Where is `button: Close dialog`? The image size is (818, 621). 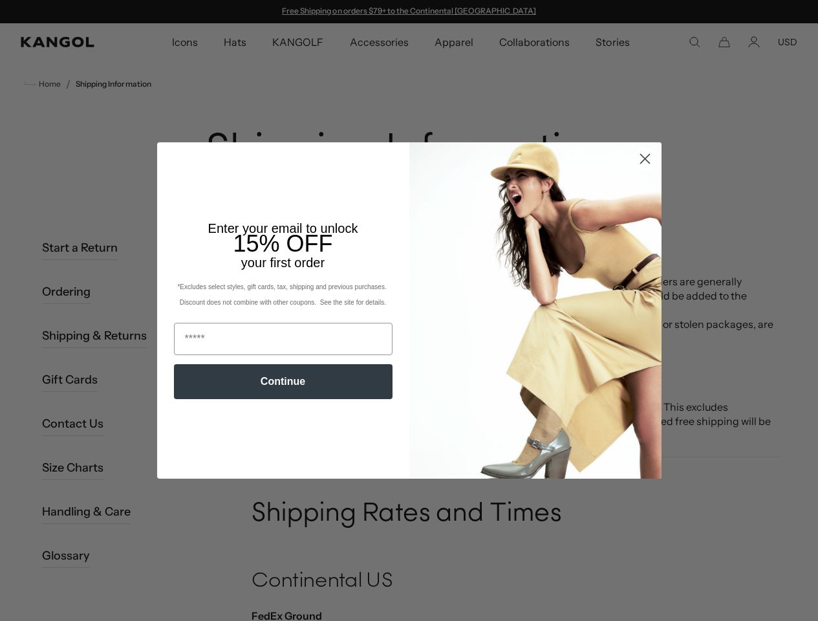
button: Close dialog is located at coordinates (645, 158).